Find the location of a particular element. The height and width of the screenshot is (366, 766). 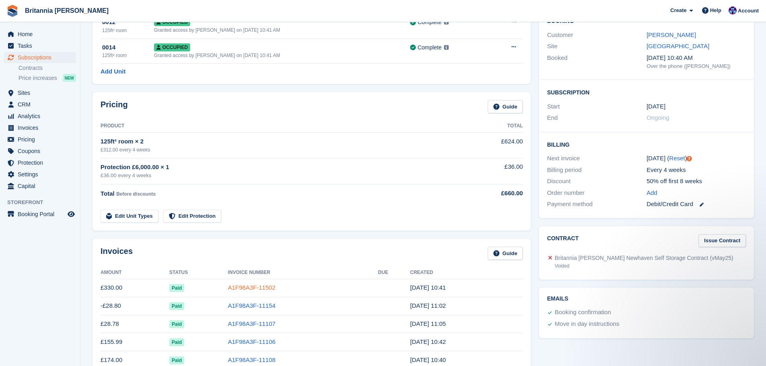

h2: Emails is located at coordinates (646, 299).